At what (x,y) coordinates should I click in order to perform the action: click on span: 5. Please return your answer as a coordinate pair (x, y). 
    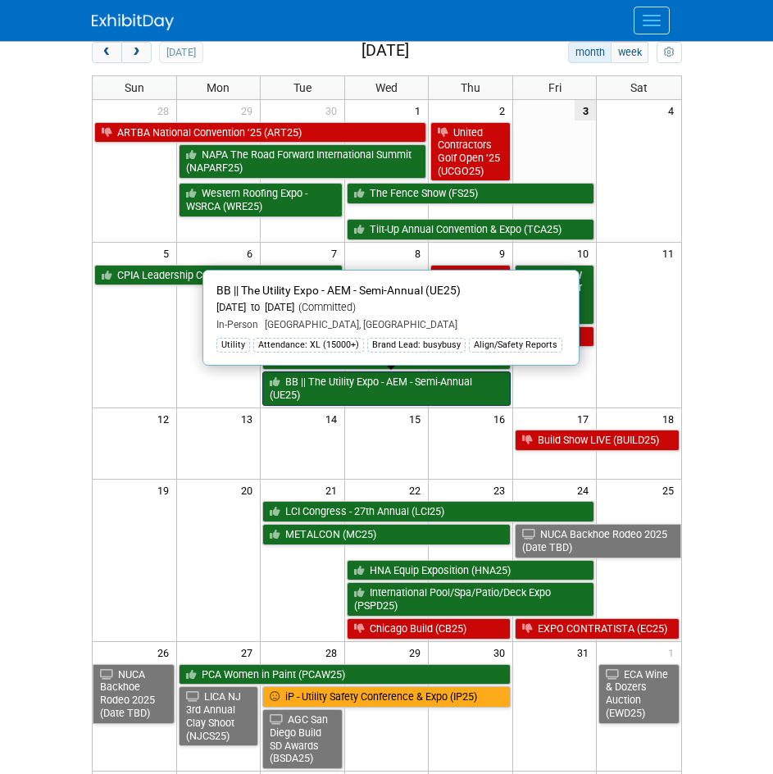
    Looking at the image, I should click on (169, 252).